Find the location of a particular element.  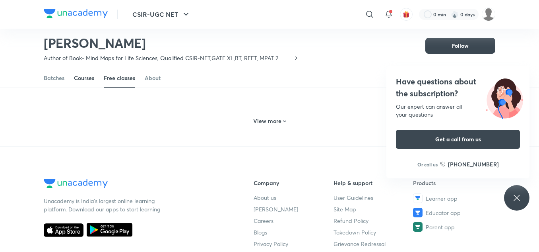

a: Free classes is located at coordinates (119, 78).